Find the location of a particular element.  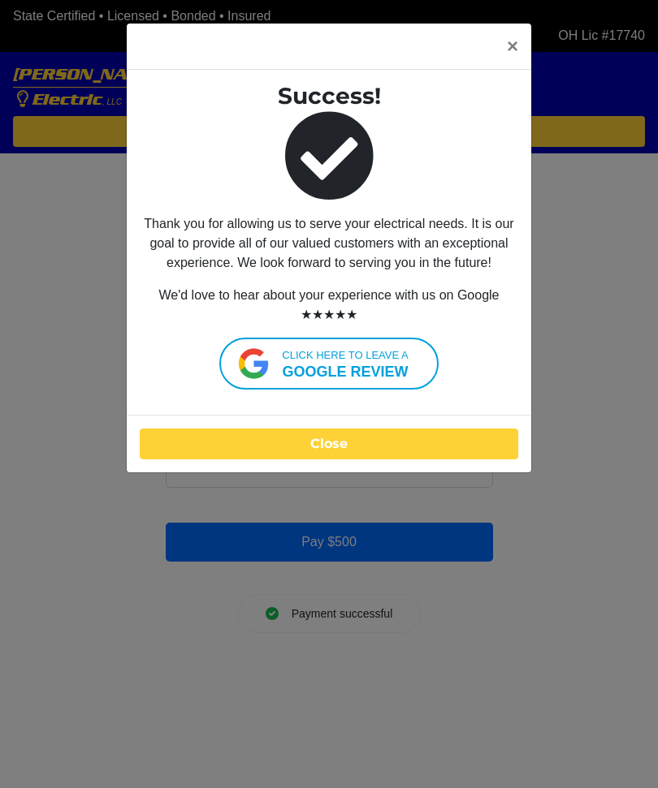

a: Click here to leave agoogle review is located at coordinates (329, 364).